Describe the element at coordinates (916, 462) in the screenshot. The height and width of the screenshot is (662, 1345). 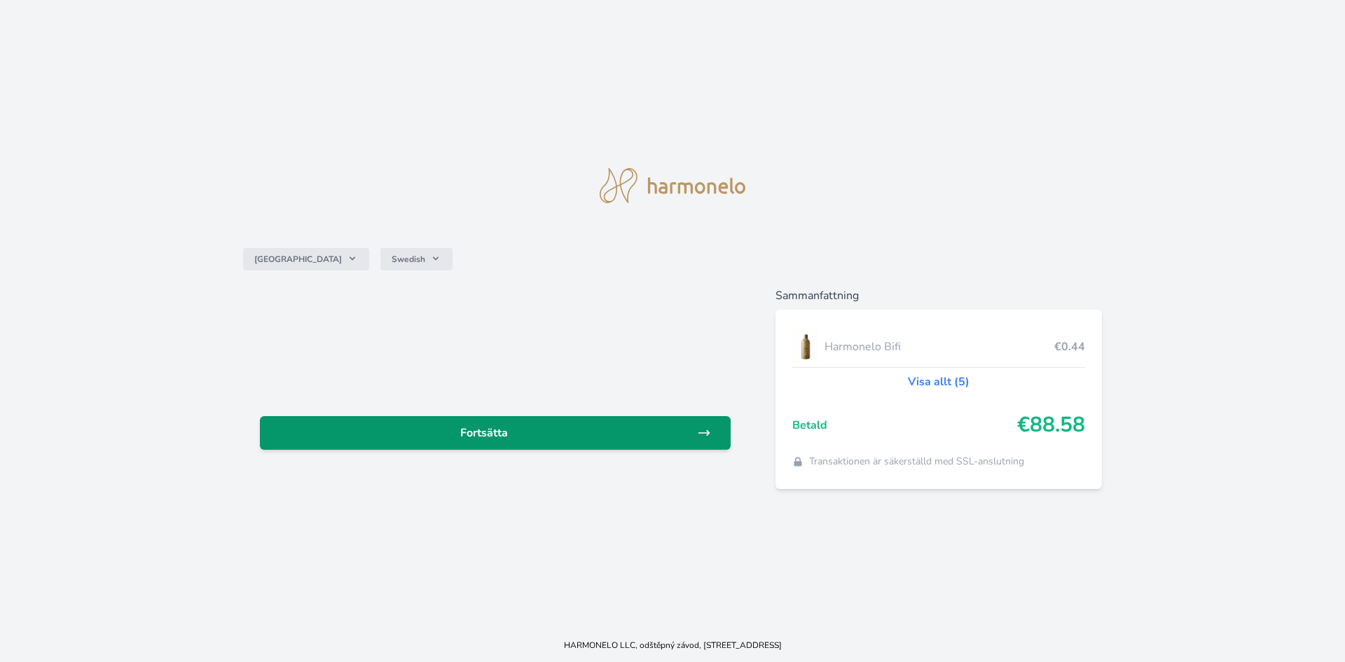
I see `span: Transaktionen är säkerställd med SSL-anslutning` at that location.